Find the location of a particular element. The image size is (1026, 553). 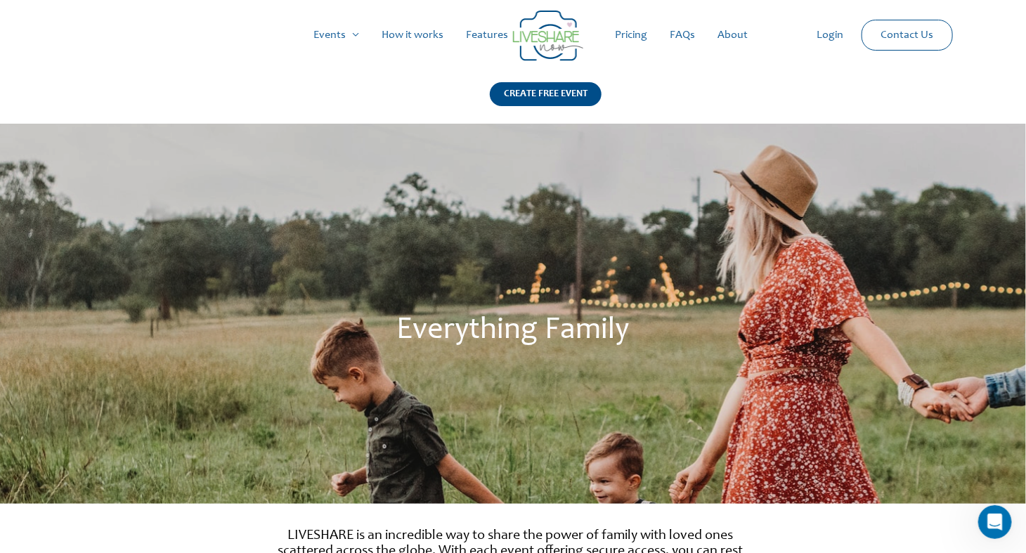

a: How it works is located at coordinates (412, 35).